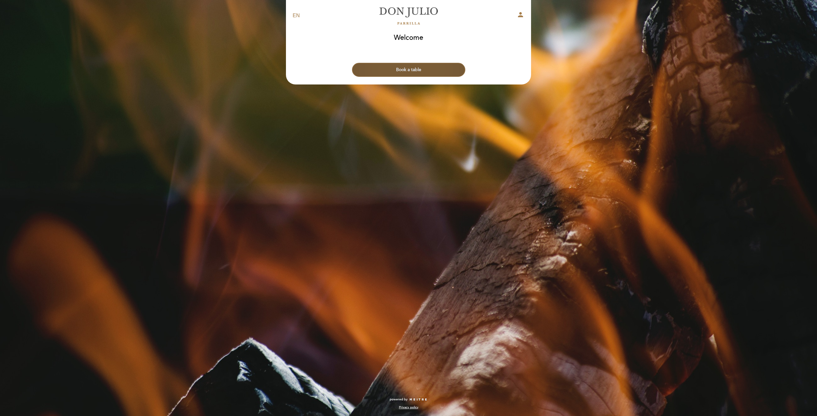 This screenshot has height=416, width=817. What do you see at coordinates (408, 408) in the screenshot?
I see `a: Privacy policy` at bounding box center [408, 408].